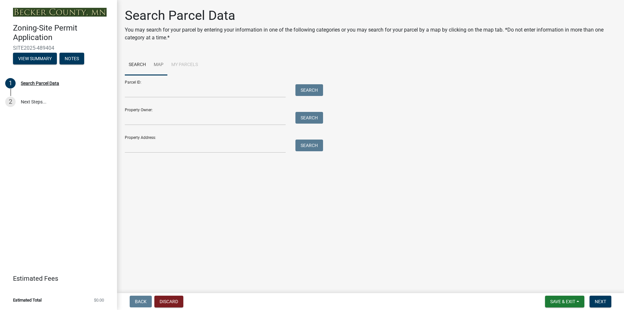 The width and height of the screenshot is (624, 310). Describe the element at coordinates (60, 12) in the screenshot. I see `img: Becker County, Minnesota` at that location.